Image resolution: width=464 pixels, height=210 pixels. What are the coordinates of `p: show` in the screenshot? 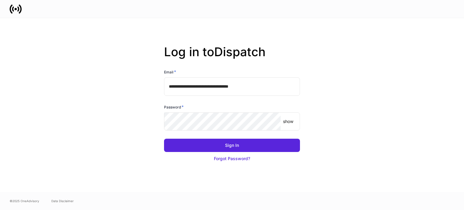 It's located at (288, 121).